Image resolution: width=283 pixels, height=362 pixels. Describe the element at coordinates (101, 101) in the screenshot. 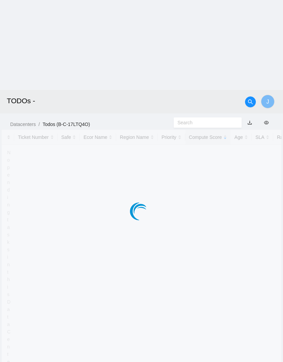

I see `h2: TODOs -` at that location.